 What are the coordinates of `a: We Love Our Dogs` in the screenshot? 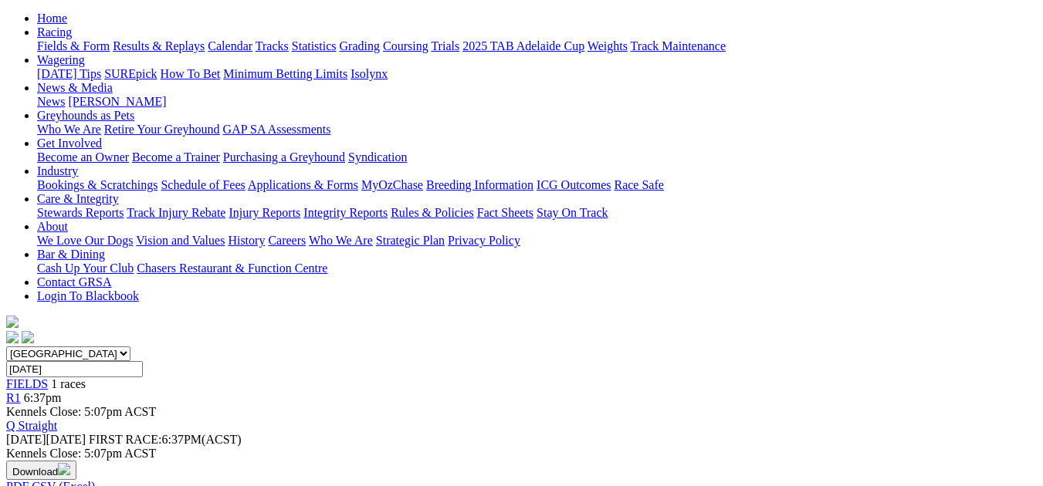 It's located at (85, 240).